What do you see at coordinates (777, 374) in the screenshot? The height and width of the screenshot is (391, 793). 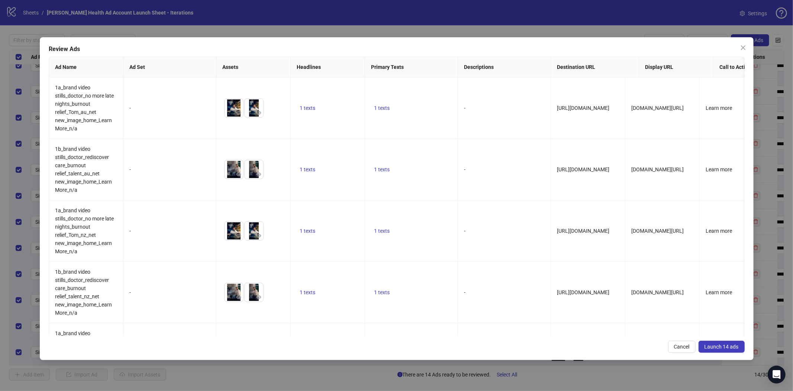 I see `div: Open Intercom Messenger` at bounding box center [777, 374].